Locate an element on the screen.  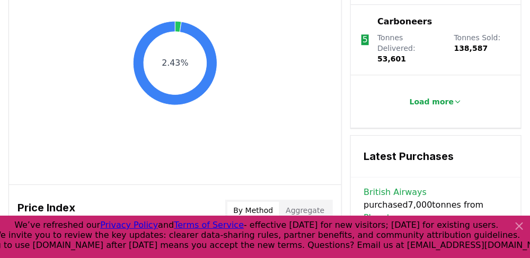
a: Carboneers is located at coordinates (404, 22).